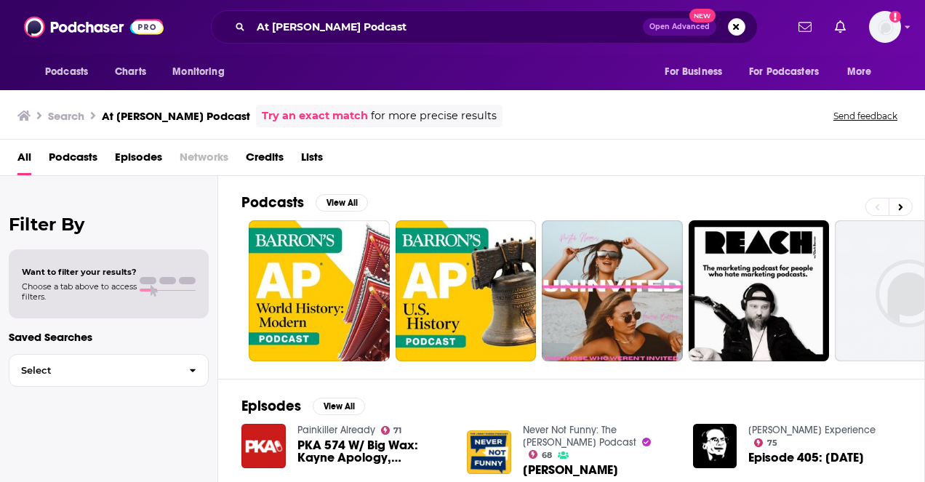  I want to click on span: for more precise results, so click(434, 116).